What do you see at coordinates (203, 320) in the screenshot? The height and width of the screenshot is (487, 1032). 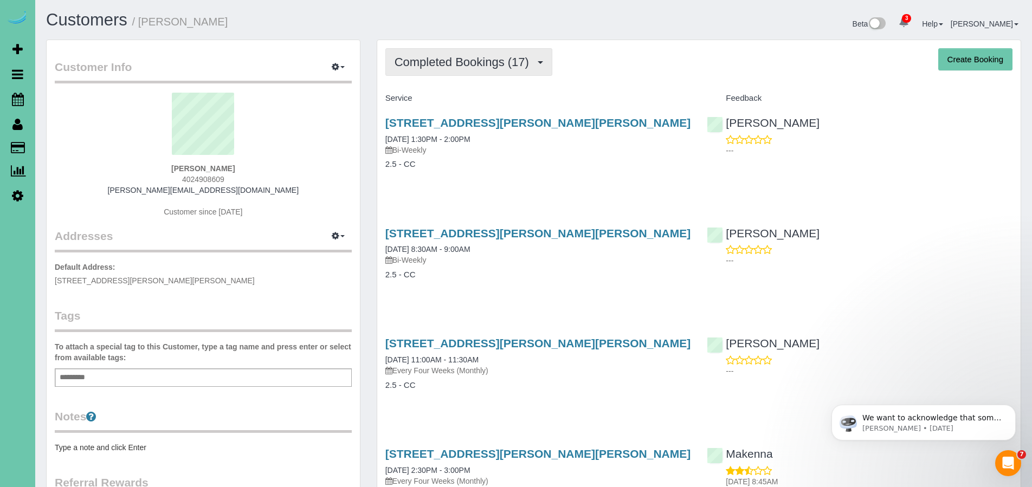 I see `legend: Tags` at bounding box center [203, 320].